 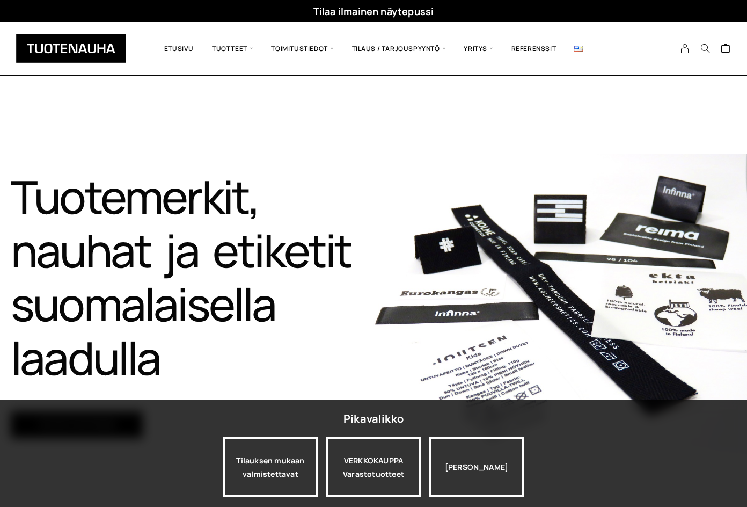 I want to click on a: Cart, so click(x=726, y=49).